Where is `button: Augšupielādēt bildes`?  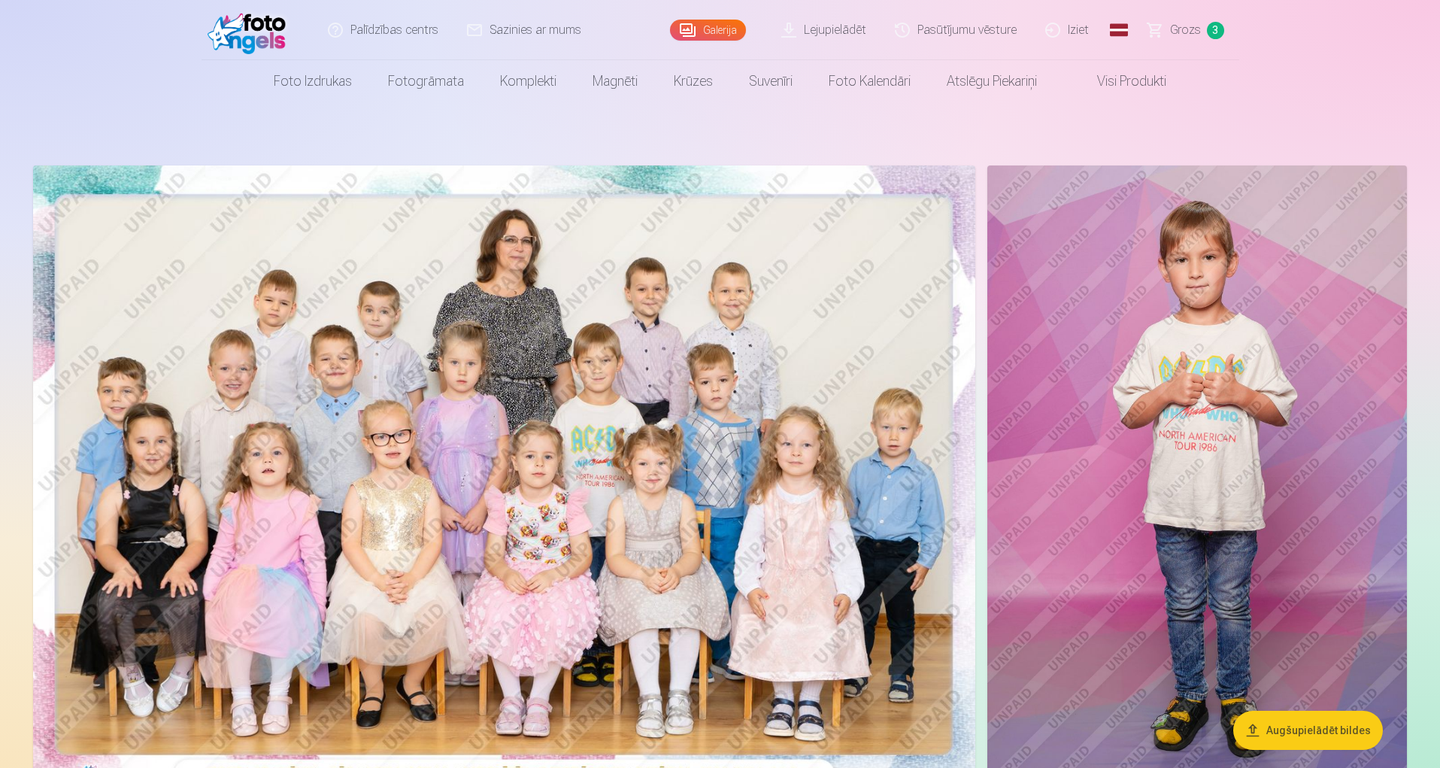 button: Augšupielādēt bildes is located at coordinates (1307, 730).